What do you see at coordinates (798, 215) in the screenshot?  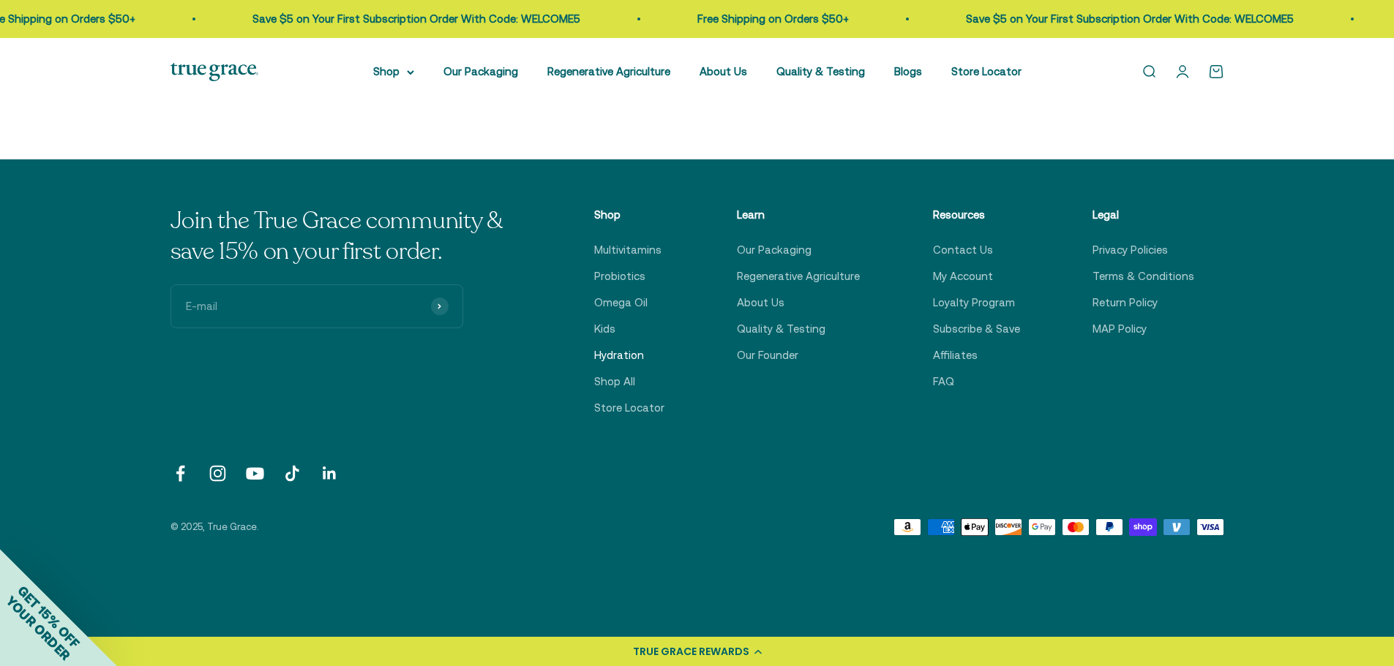 I see `p: Learn` at bounding box center [798, 215].